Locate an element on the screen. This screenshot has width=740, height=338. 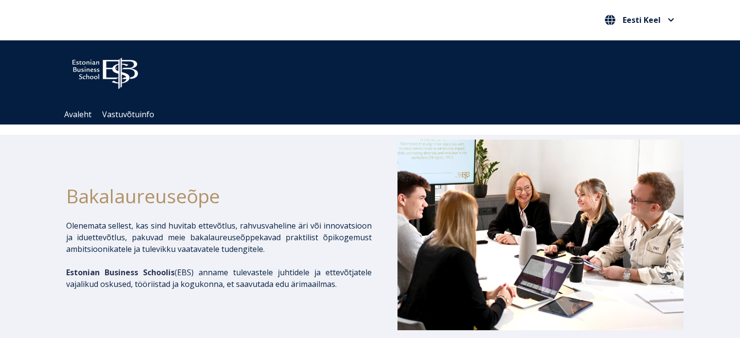
nav: Vali oma keel is located at coordinates (639, 20).